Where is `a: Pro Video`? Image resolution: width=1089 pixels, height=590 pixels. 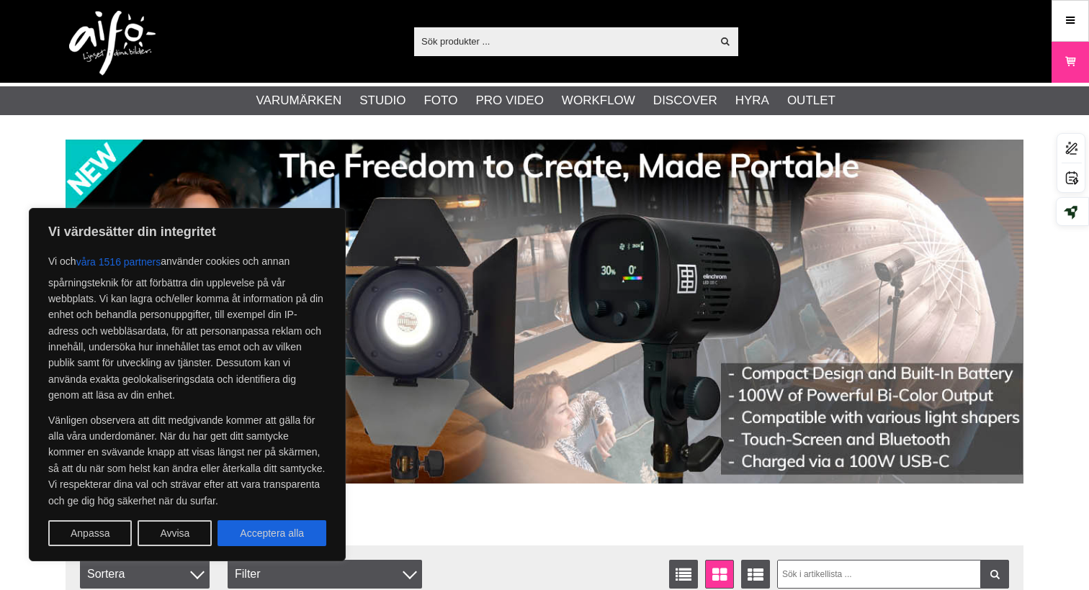 a: Pro Video is located at coordinates (509, 101).